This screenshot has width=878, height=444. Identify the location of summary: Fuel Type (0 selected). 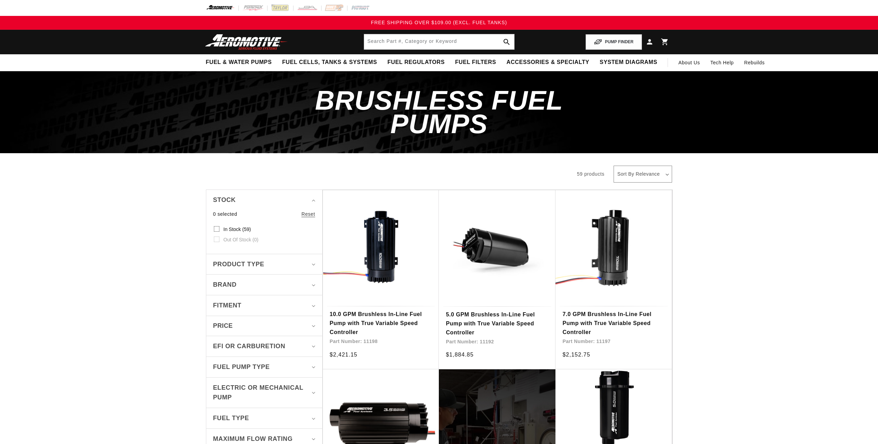
(264, 418).